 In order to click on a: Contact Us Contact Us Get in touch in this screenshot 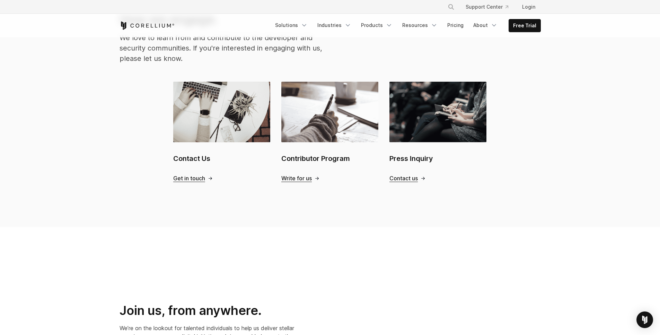, I will do `click(222, 132)`.